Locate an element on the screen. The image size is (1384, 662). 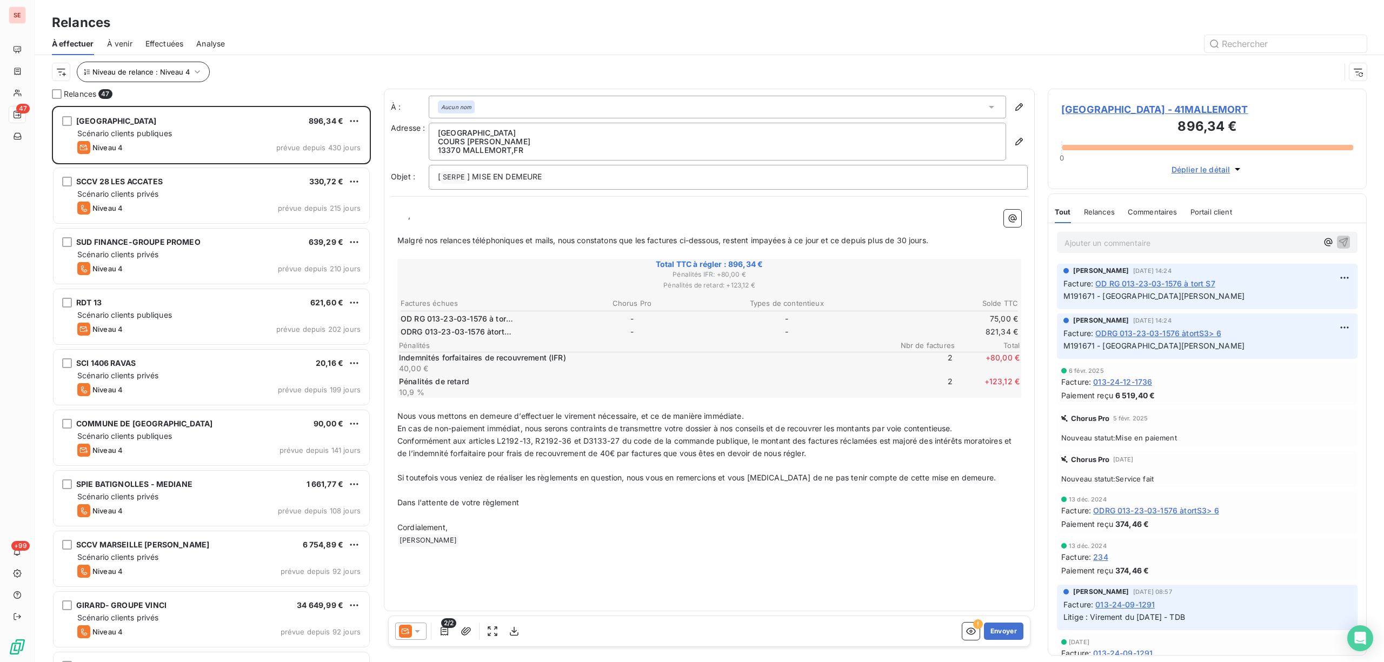
span: Portail client is located at coordinates (1211, 212).